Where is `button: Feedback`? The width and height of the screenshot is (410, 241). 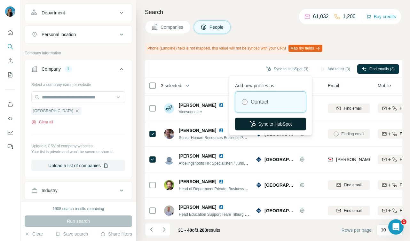 button: Feedback is located at coordinates (10, 147).